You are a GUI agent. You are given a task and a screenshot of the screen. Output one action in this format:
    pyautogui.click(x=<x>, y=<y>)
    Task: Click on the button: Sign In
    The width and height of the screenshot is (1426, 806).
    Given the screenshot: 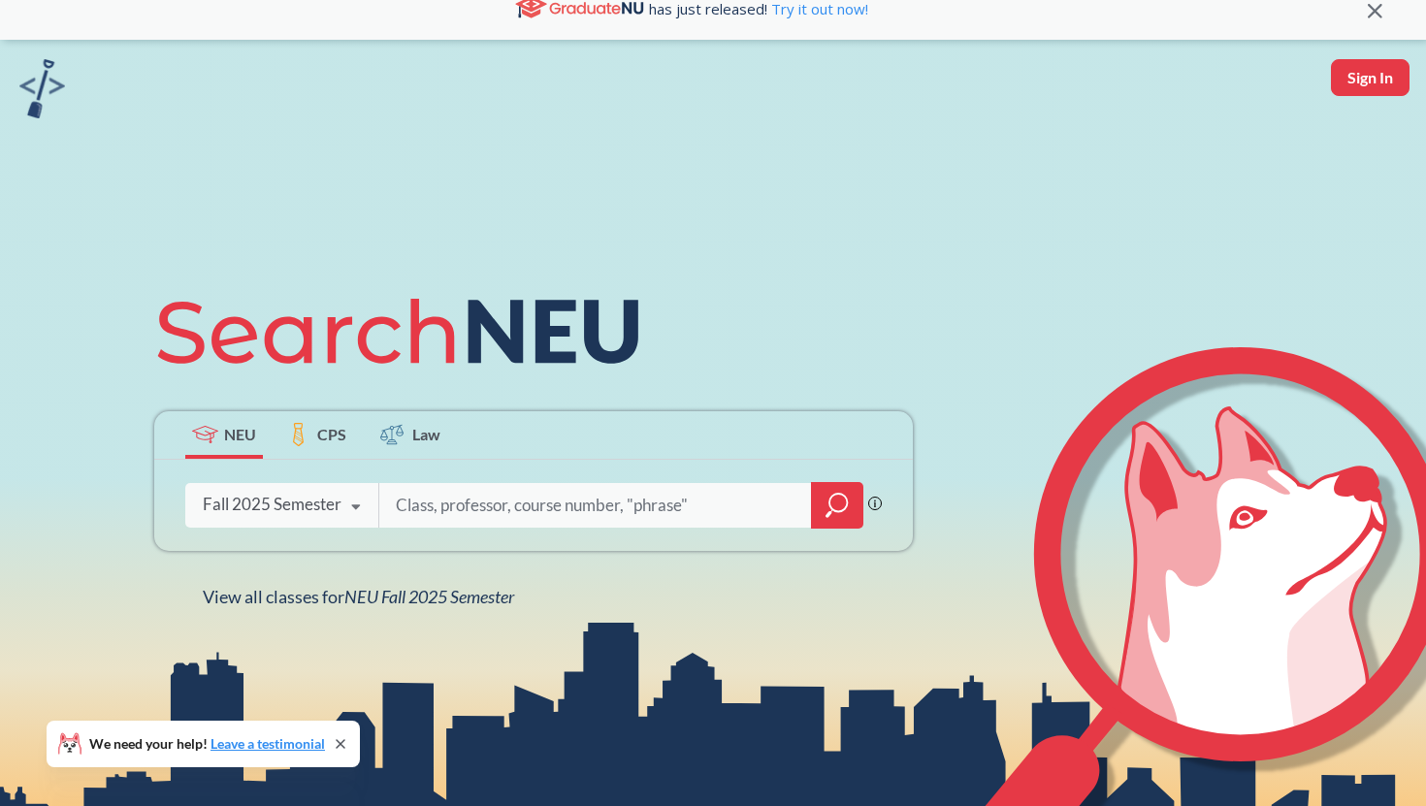 What is the action you would take?
    pyautogui.click(x=1370, y=78)
    